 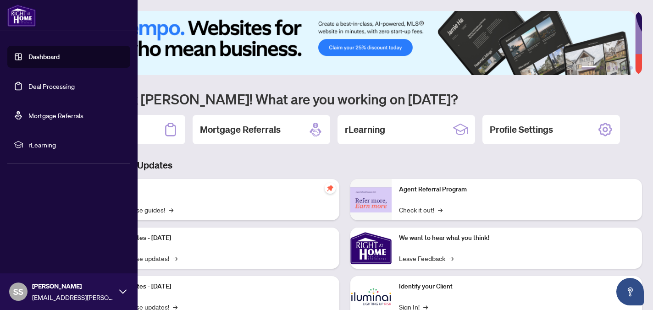 What do you see at coordinates (22, 16) in the screenshot?
I see `img: logo` at bounding box center [22, 16].